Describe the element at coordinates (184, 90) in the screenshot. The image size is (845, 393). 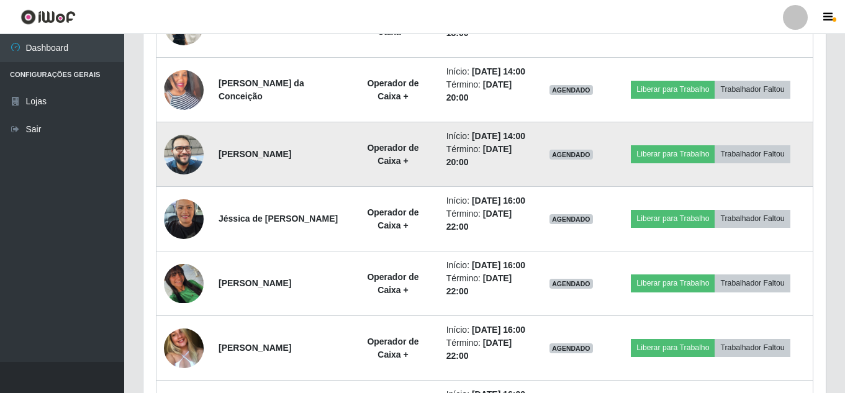
I see `img: 1702743014516.jpeg` at that location.